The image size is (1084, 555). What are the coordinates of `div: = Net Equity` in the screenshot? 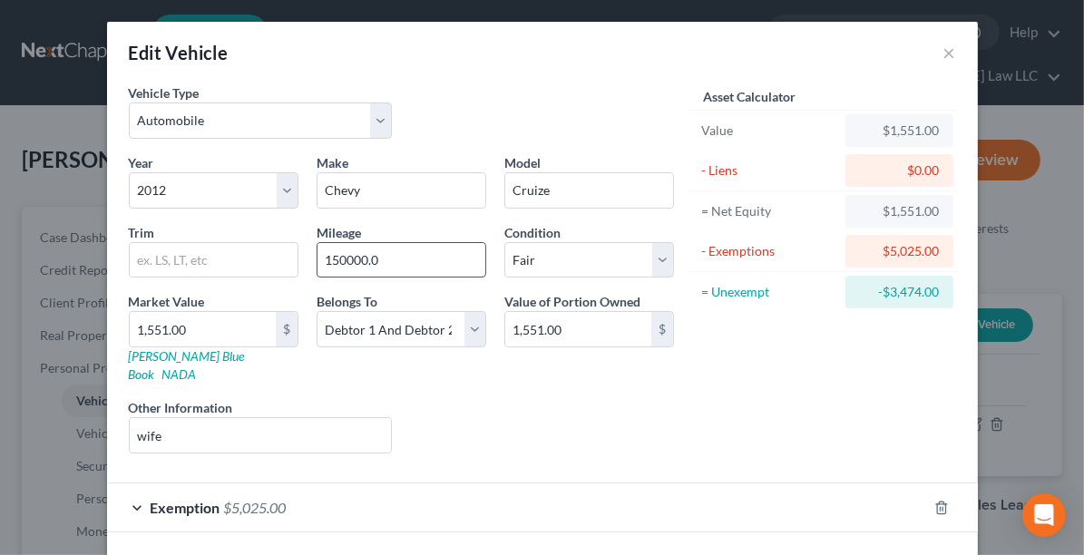 It's located at (769, 211).